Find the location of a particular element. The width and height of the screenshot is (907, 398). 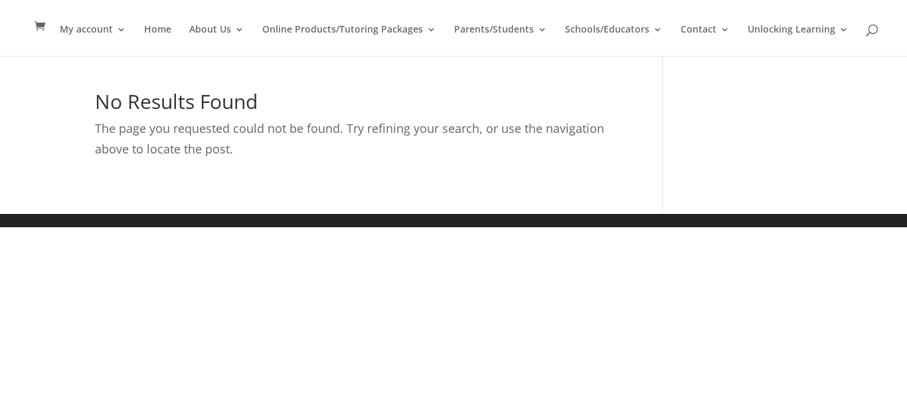

a: Unlocking Learning is located at coordinates (798, 40).